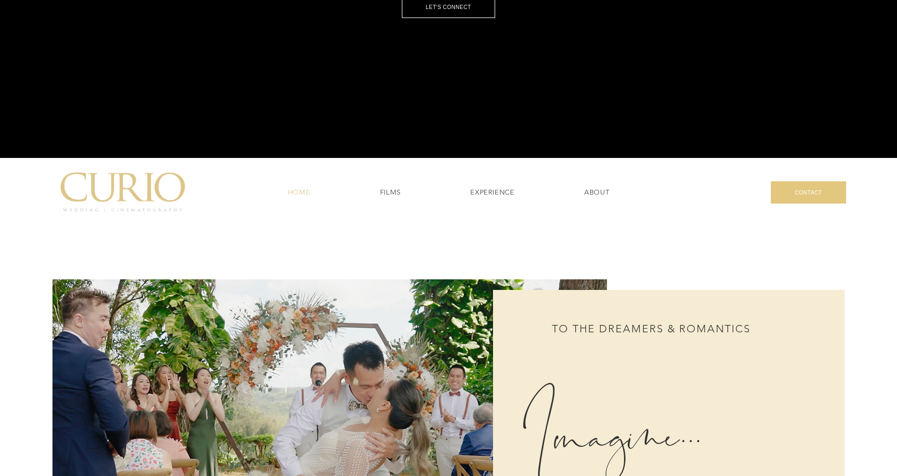 The image size is (897, 476). I want to click on span: TO THE DREAMERS & ROMANTICS, so click(651, 329).